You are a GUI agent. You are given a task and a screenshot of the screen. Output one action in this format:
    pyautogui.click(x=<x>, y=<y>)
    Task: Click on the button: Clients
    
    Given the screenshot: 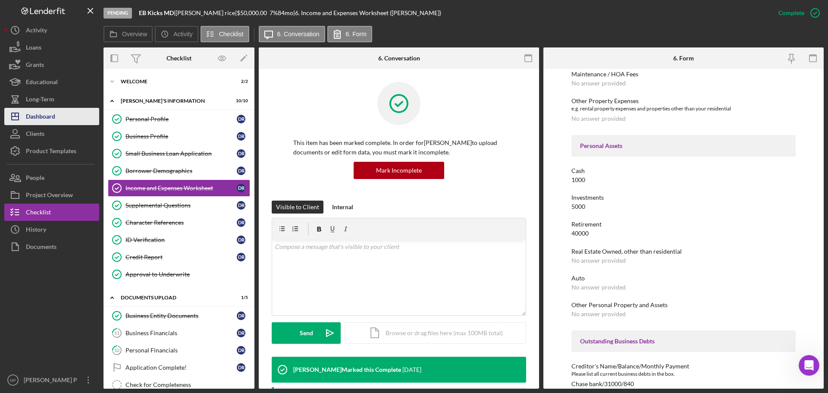 What is the action you would take?
    pyautogui.click(x=52, y=134)
    